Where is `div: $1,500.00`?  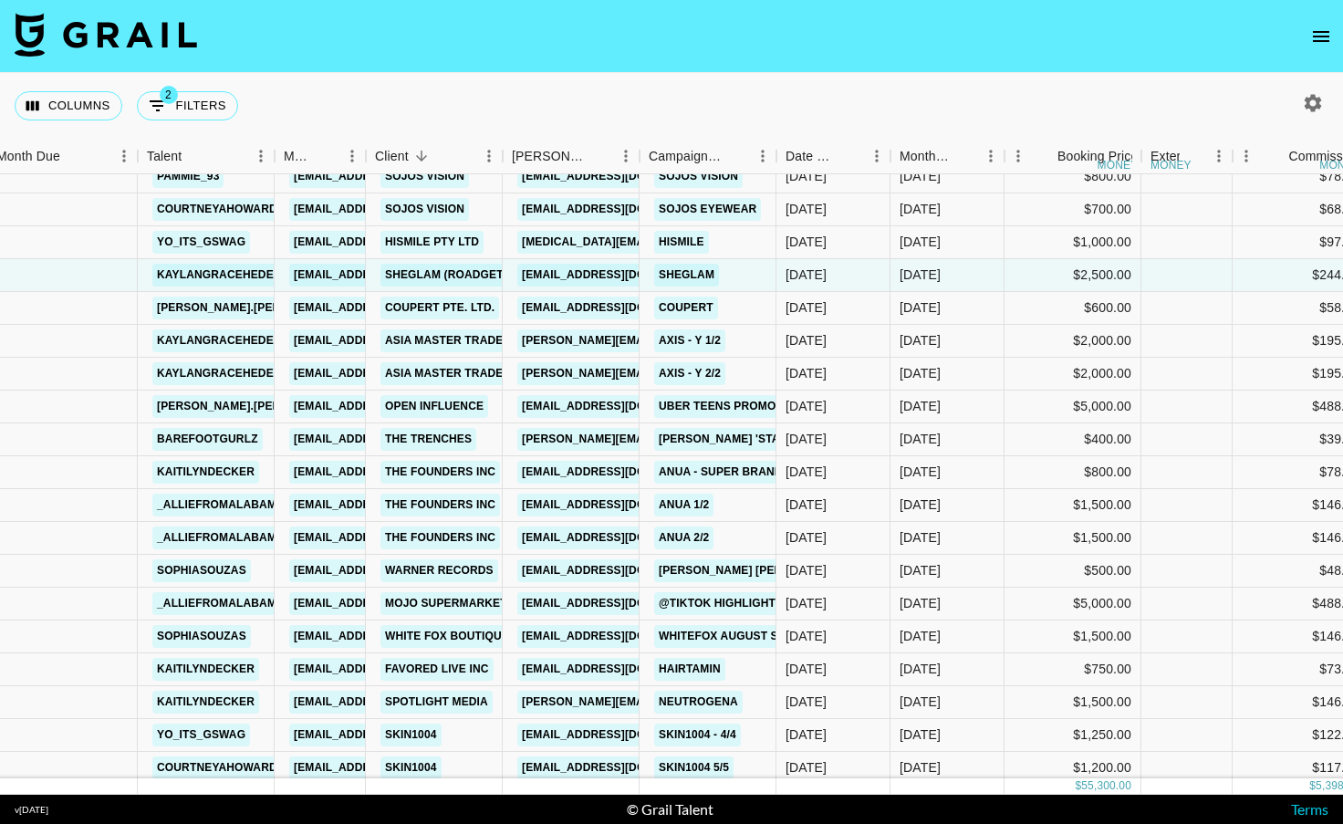 div: $1,500.00 is located at coordinates (1073, 505).